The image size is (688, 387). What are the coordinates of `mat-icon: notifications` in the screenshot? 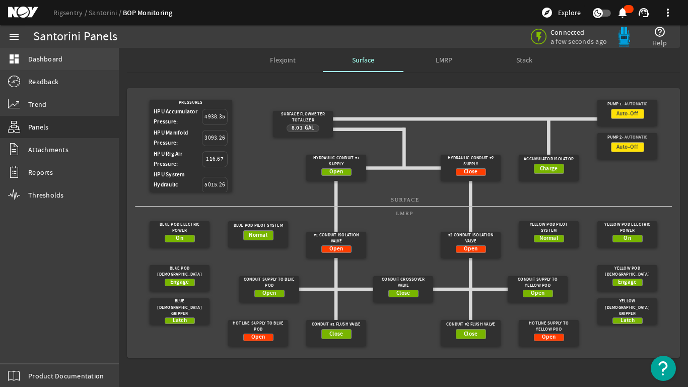 It's located at (623, 13).